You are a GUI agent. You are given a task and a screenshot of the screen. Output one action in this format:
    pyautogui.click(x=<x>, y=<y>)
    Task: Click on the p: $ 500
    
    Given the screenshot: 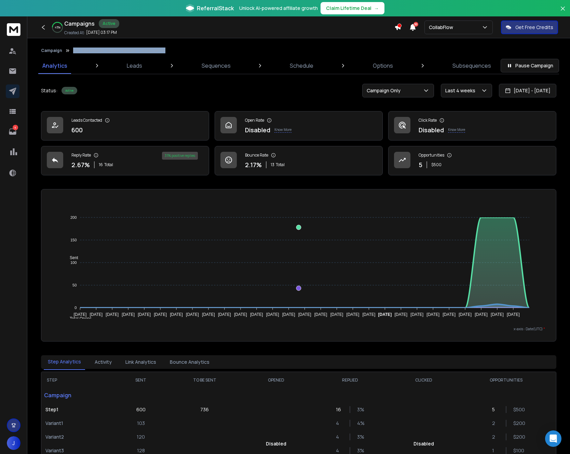 What is the action you would take?
    pyautogui.click(x=517, y=410)
    